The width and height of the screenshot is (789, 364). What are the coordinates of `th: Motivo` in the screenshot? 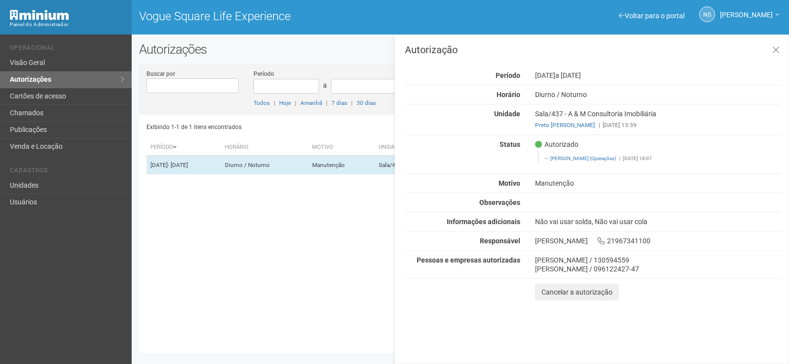 It's located at (341, 147).